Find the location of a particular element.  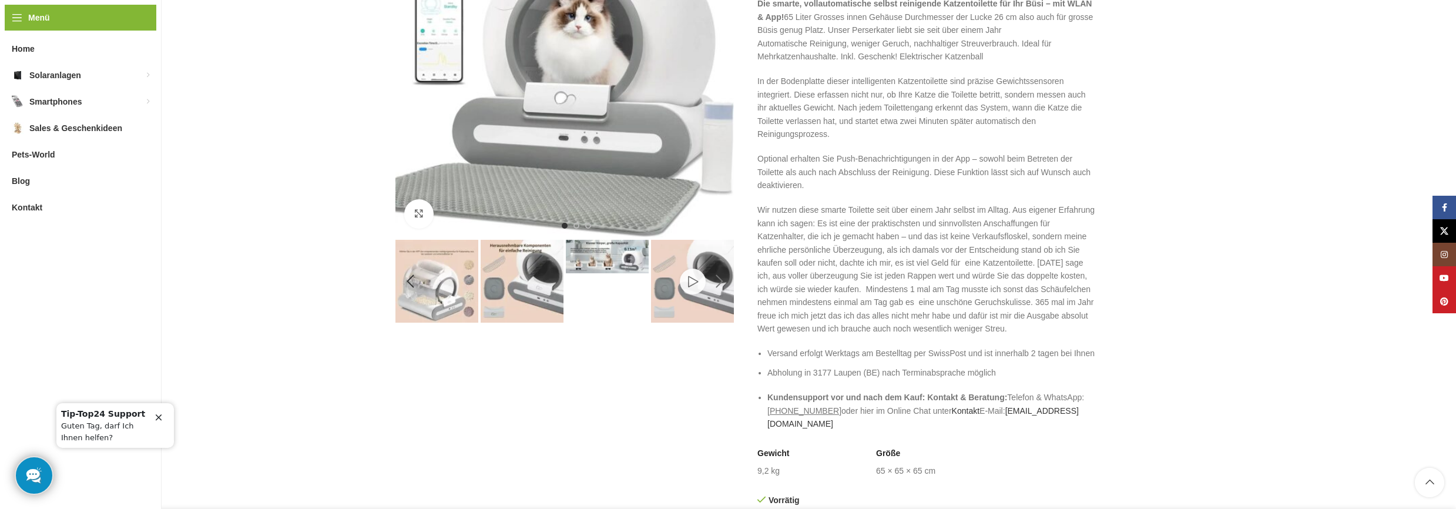

img: Smarte Katzentoilette selbstreinigend. – Bild 10 is located at coordinates (692, 281).